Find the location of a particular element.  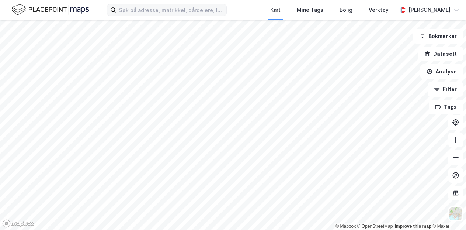

a: Mapbox is located at coordinates (345, 226).